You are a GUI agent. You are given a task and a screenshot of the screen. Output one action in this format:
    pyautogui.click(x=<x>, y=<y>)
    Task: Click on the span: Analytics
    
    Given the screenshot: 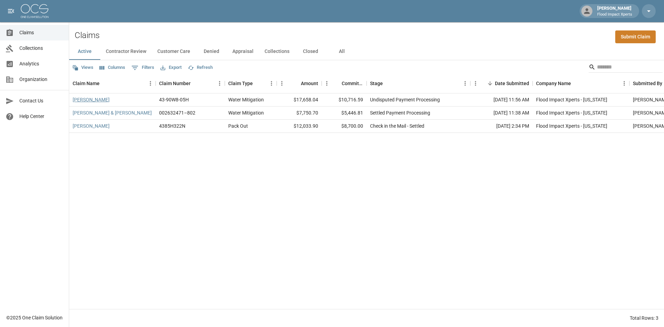 What is the action you would take?
    pyautogui.click(x=41, y=64)
    